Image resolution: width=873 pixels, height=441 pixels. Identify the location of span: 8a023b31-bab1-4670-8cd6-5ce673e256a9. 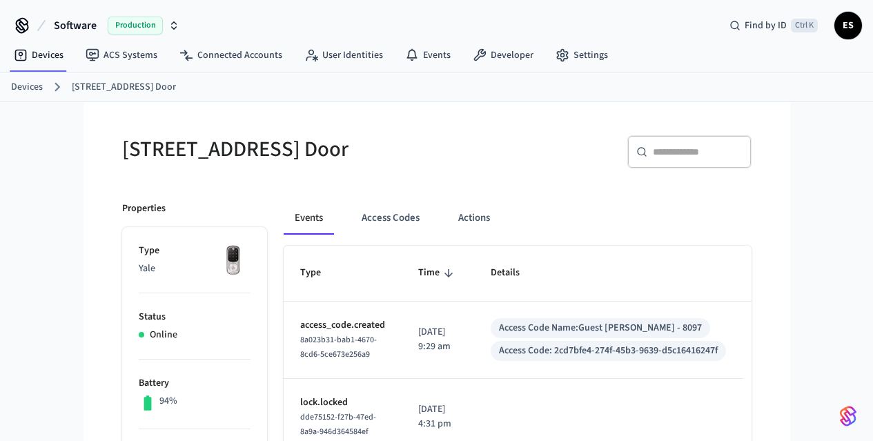
(338, 347).